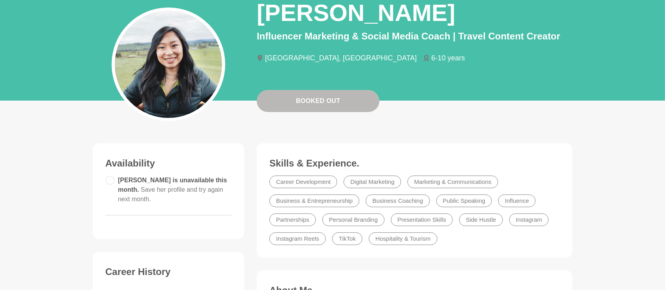  Describe the element at coordinates (168, 272) in the screenshot. I see `h3: Career History` at that location.